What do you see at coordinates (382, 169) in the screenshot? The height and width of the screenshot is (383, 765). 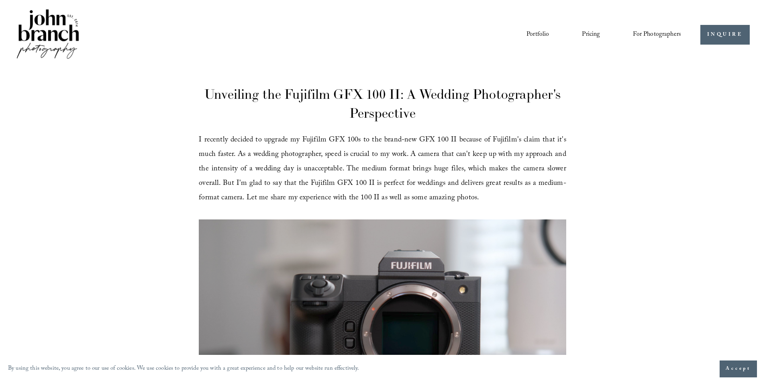 I see `span: I recently decided to upgrade my Fujifilm GFX 100s to the brand-new GFX 100 II because of Fujifil...` at bounding box center [382, 169].